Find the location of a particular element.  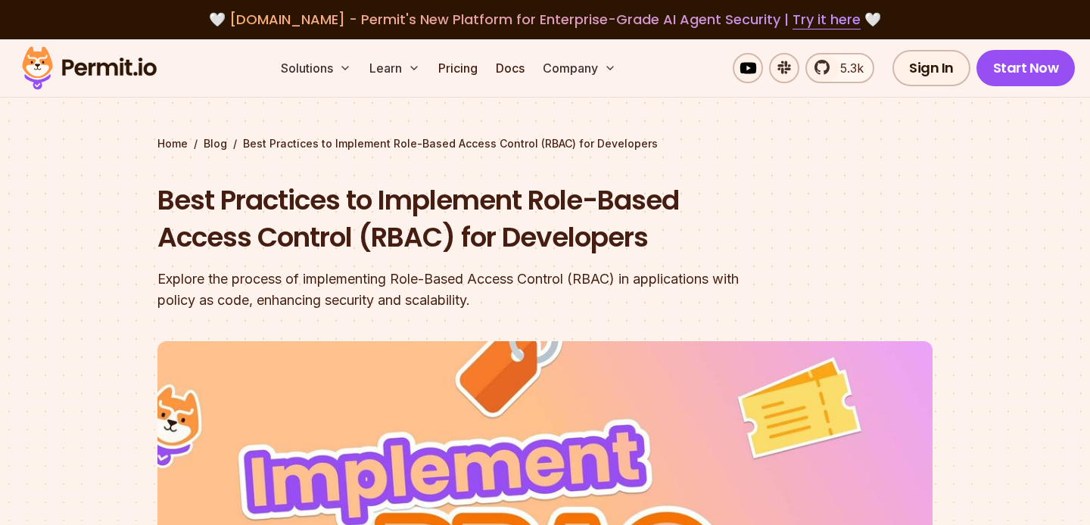

a: Blog is located at coordinates (215, 144).